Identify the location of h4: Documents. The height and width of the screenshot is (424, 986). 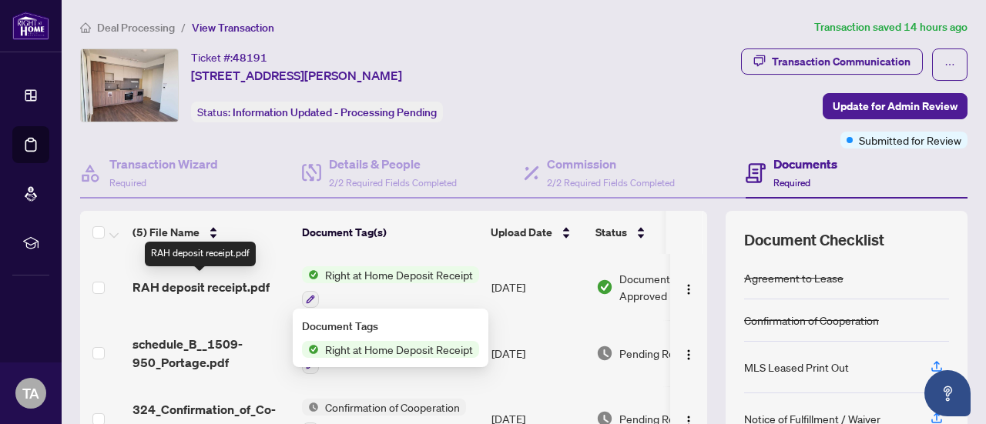
(805, 164).